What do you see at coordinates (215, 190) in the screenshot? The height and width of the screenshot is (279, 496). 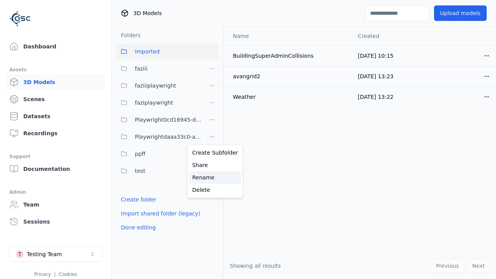 I see `div: Delete` at bounding box center [215, 190].